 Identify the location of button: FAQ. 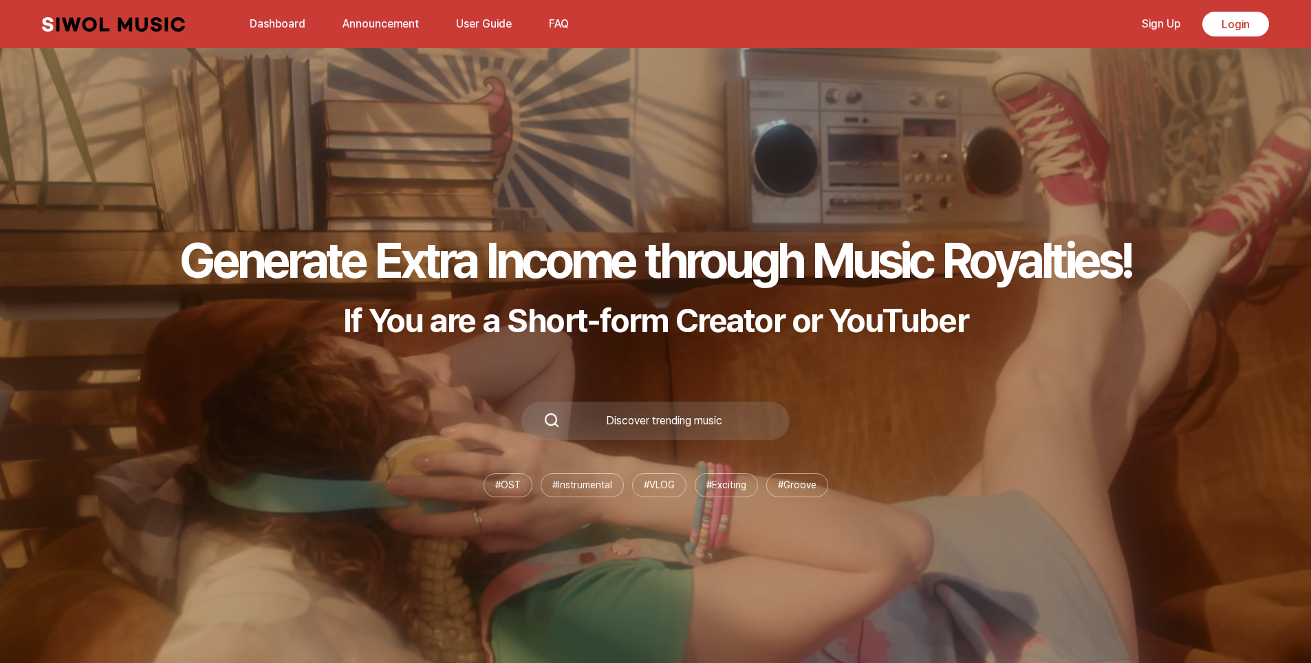
(559, 24).